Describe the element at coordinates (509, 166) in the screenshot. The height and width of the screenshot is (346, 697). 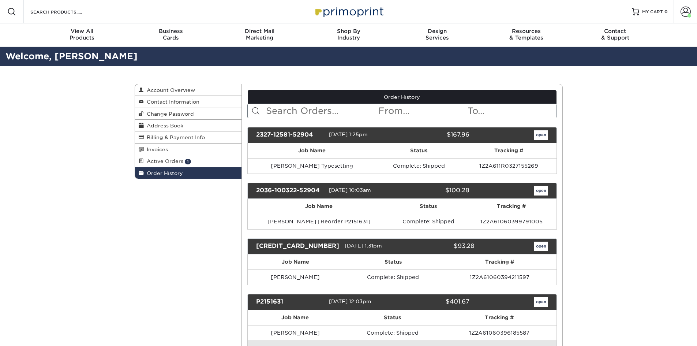
I see `td: 1Z2A611R0327155269` at that location.